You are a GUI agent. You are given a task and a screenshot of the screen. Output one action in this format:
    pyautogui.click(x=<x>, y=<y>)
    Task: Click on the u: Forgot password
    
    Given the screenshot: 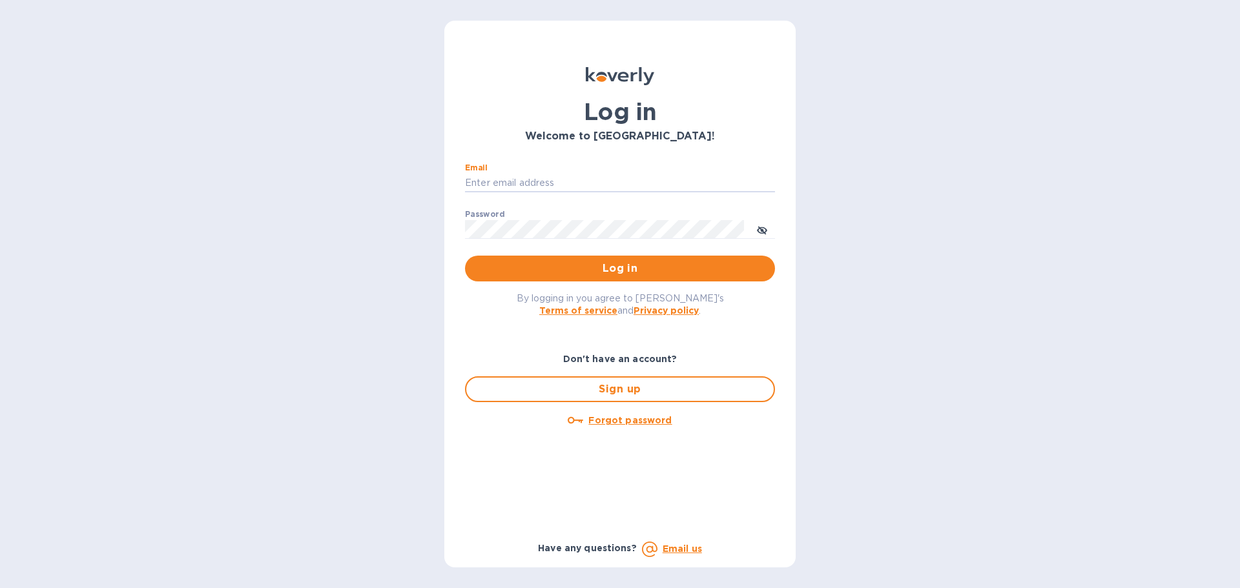 What is the action you would take?
    pyautogui.click(x=630, y=421)
    